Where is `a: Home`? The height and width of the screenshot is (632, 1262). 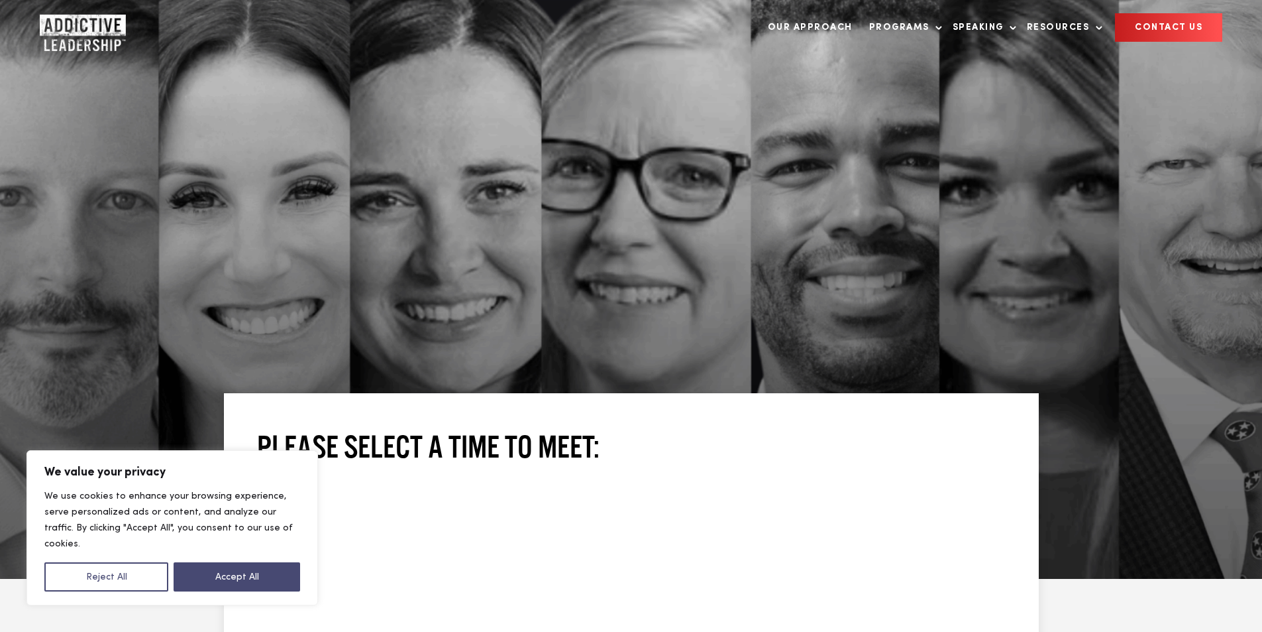
a: Home is located at coordinates (80, 28).